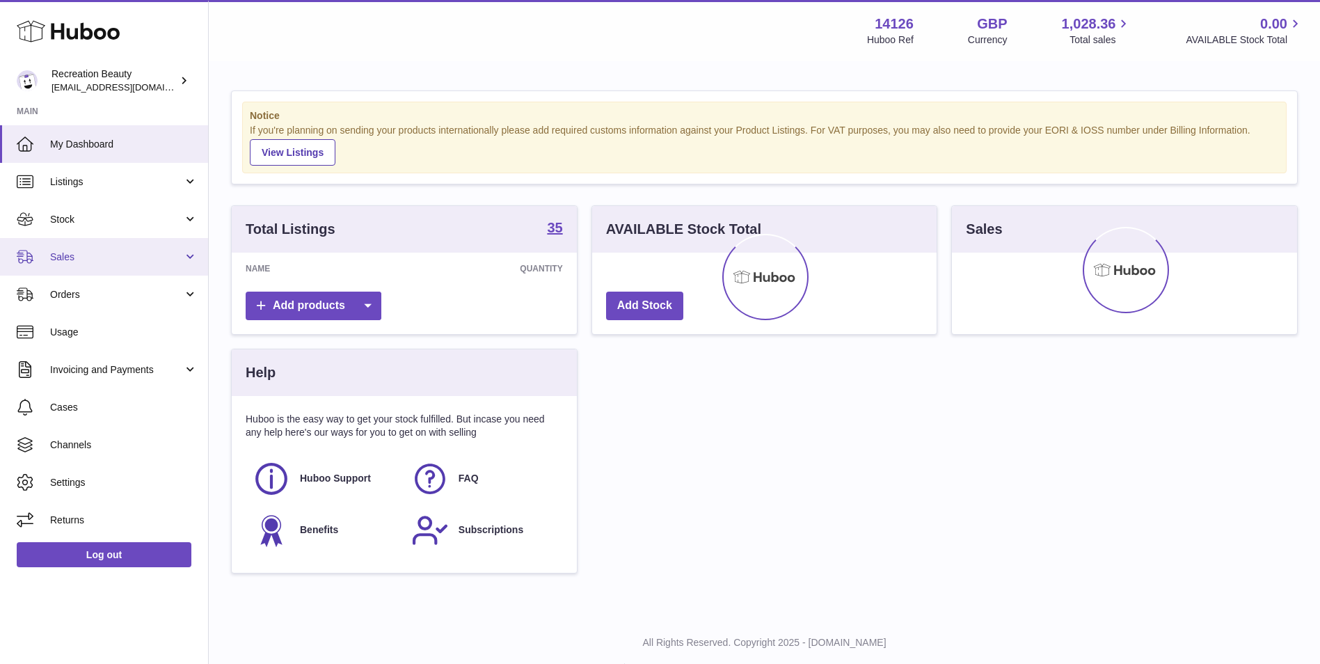 The height and width of the screenshot is (664, 1320). Describe the element at coordinates (116, 182) in the screenshot. I see `span: Listings` at that location.